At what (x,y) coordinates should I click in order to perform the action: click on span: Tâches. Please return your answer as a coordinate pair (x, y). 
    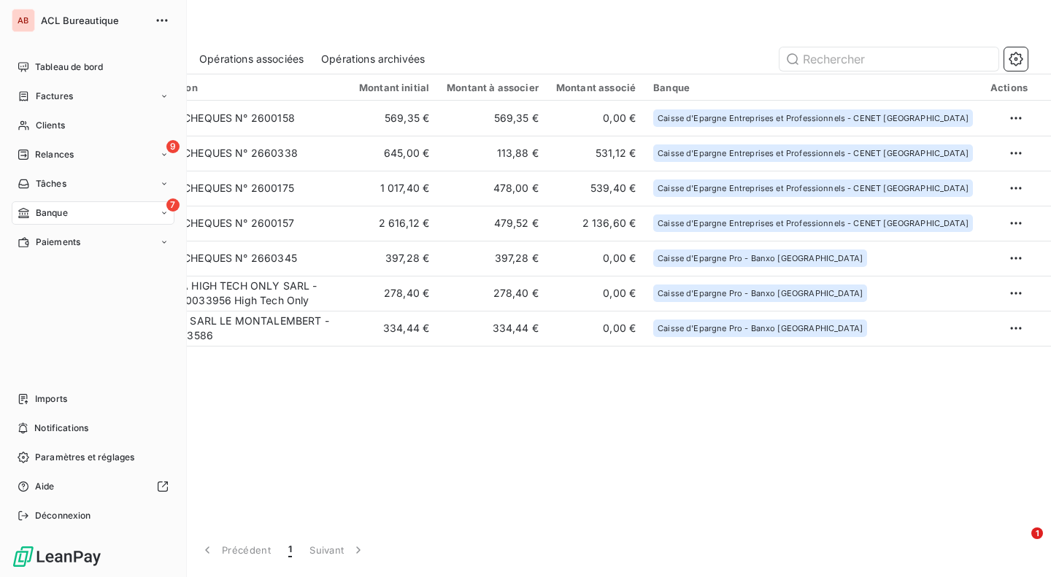
    Looking at the image, I should click on (51, 184).